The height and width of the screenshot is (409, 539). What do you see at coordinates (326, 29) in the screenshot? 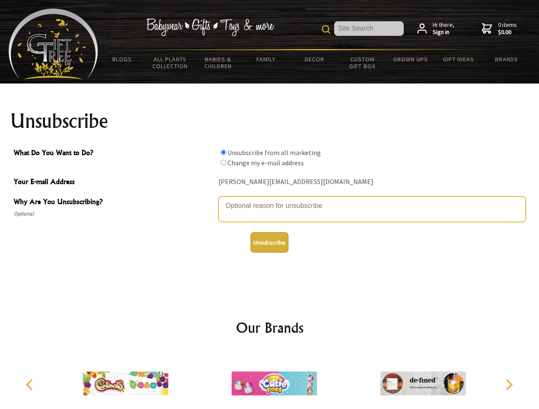
I see `img: product search` at bounding box center [326, 29].